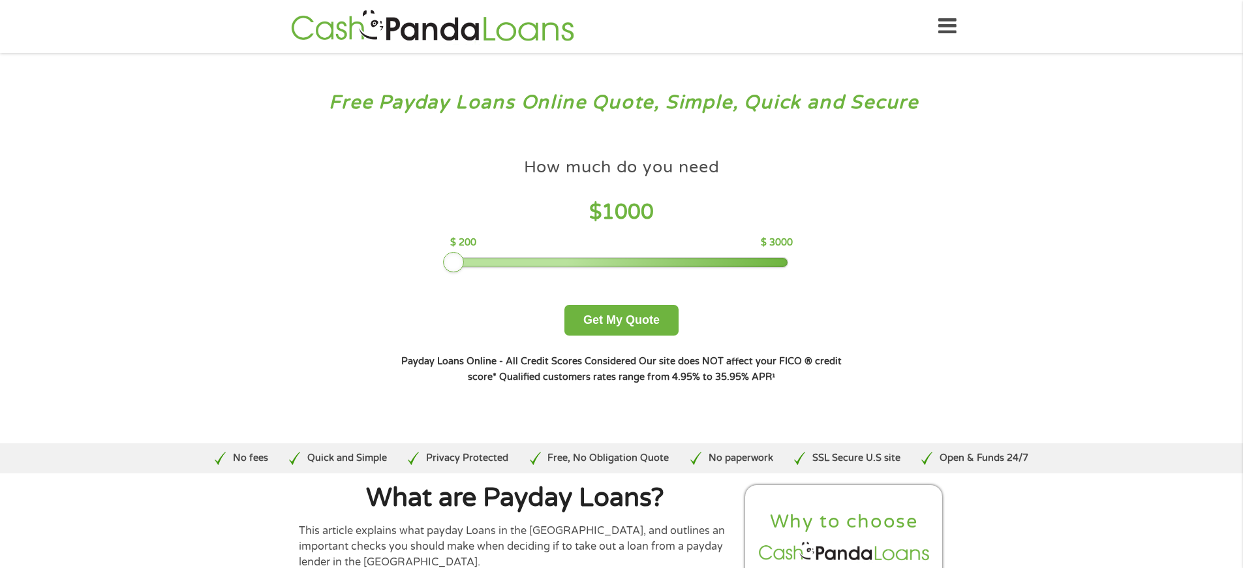 The width and height of the screenshot is (1243, 568). What do you see at coordinates (637, 376) in the screenshot?
I see `strong: Qualified customers rates range from 4.95% to 35.95% APR¹` at bounding box center [637, 376].